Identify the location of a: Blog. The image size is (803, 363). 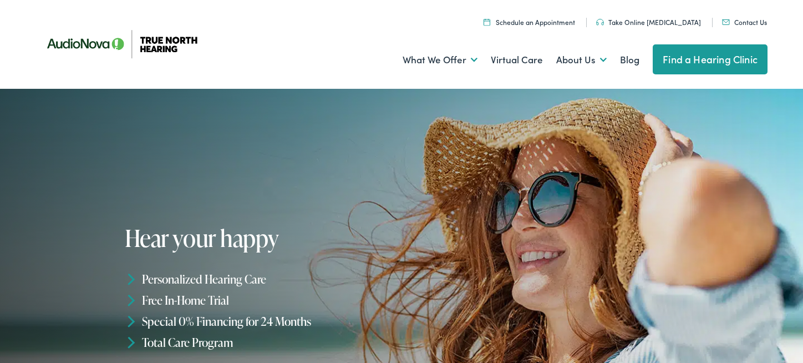
(629, 60).